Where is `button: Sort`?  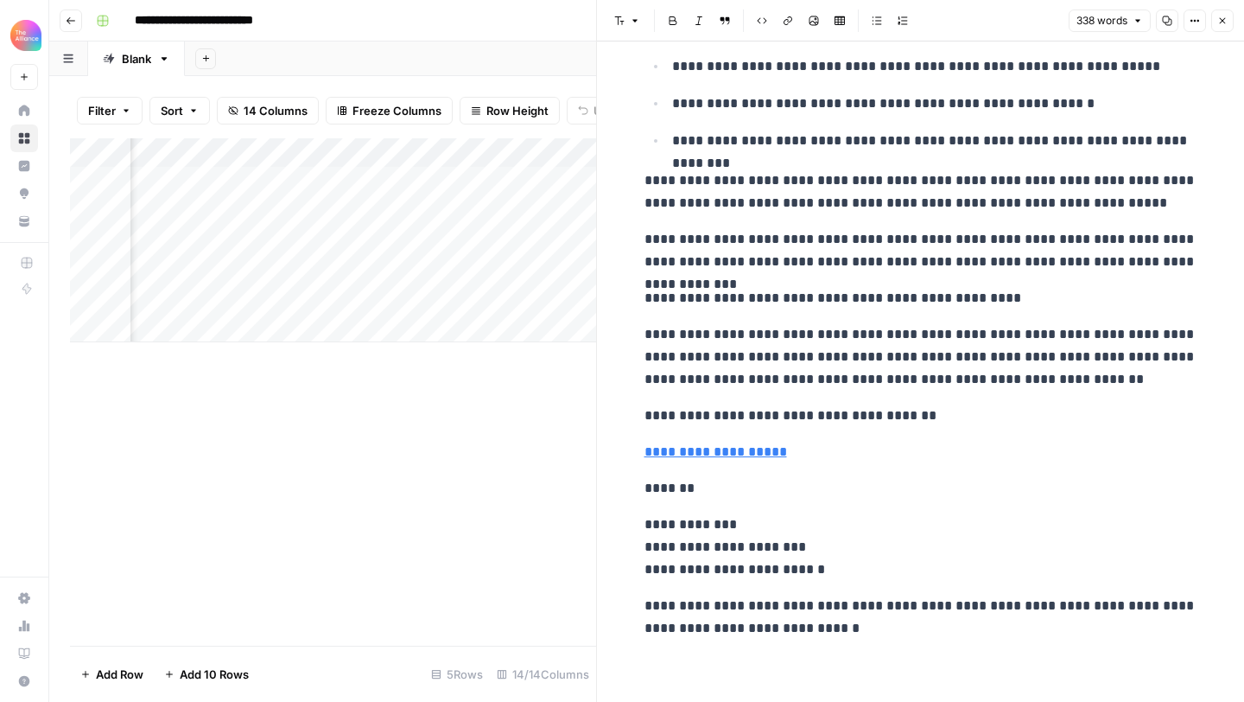 button: Sort is located at coordinates (180, 111).